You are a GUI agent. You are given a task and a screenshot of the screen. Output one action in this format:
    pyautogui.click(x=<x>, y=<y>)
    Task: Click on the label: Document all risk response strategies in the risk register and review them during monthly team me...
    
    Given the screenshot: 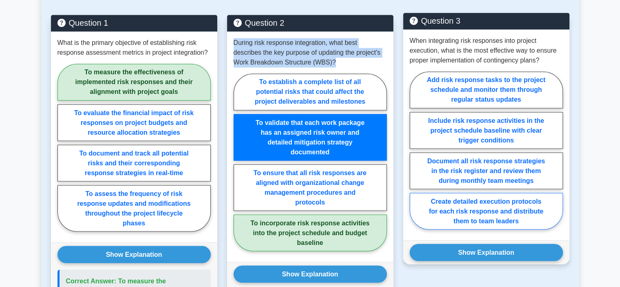 What is the action you would take?
    pyautogui.click(x=486, y=170)
    